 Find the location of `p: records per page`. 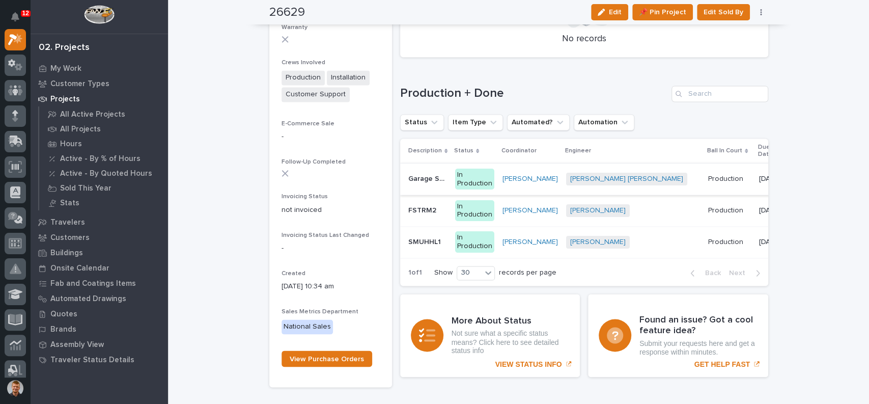

p: records per page is located at coordinates (527, 272).